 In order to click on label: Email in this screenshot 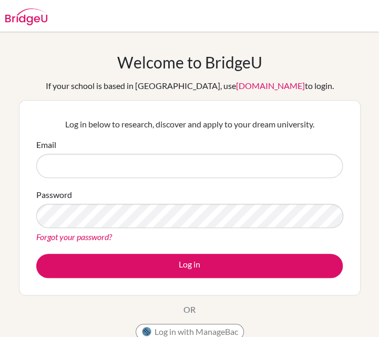, I will do `click(46, 145)`.